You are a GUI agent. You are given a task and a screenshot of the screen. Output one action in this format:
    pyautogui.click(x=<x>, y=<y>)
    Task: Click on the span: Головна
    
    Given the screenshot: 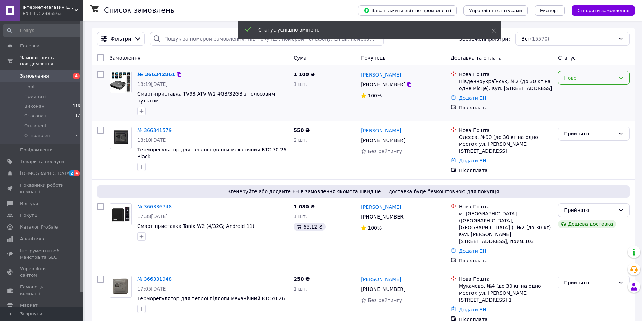 What is the action you would take?
    pyautogui.click(x=30, y=46)
    